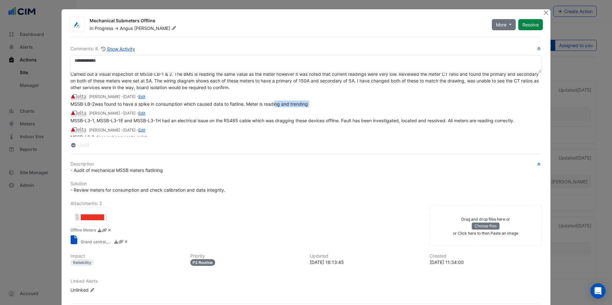 Image resolution: width=612 pixels, height=305 pixels. I want to click on span: 2025-07-25 14:43:47, so click(129, 130).